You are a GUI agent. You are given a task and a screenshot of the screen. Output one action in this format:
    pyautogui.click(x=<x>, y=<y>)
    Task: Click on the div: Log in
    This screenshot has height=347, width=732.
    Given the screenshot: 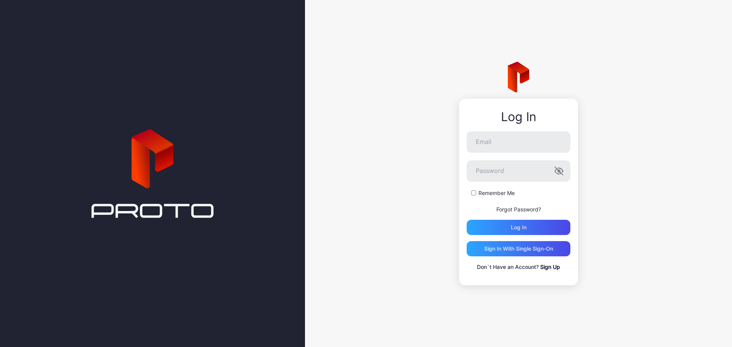 What is the action you would take?
    pyautogui.click(x=518, y=228)
    